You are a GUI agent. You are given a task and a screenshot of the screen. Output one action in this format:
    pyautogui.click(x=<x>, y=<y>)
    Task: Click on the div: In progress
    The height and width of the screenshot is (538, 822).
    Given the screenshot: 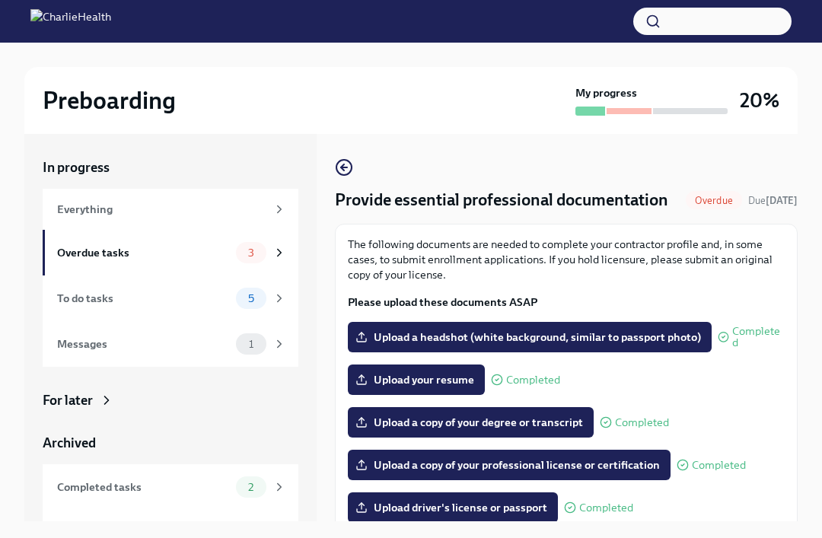 What is the action you would take?
    pyautogui.click(x=171, y=168)
    